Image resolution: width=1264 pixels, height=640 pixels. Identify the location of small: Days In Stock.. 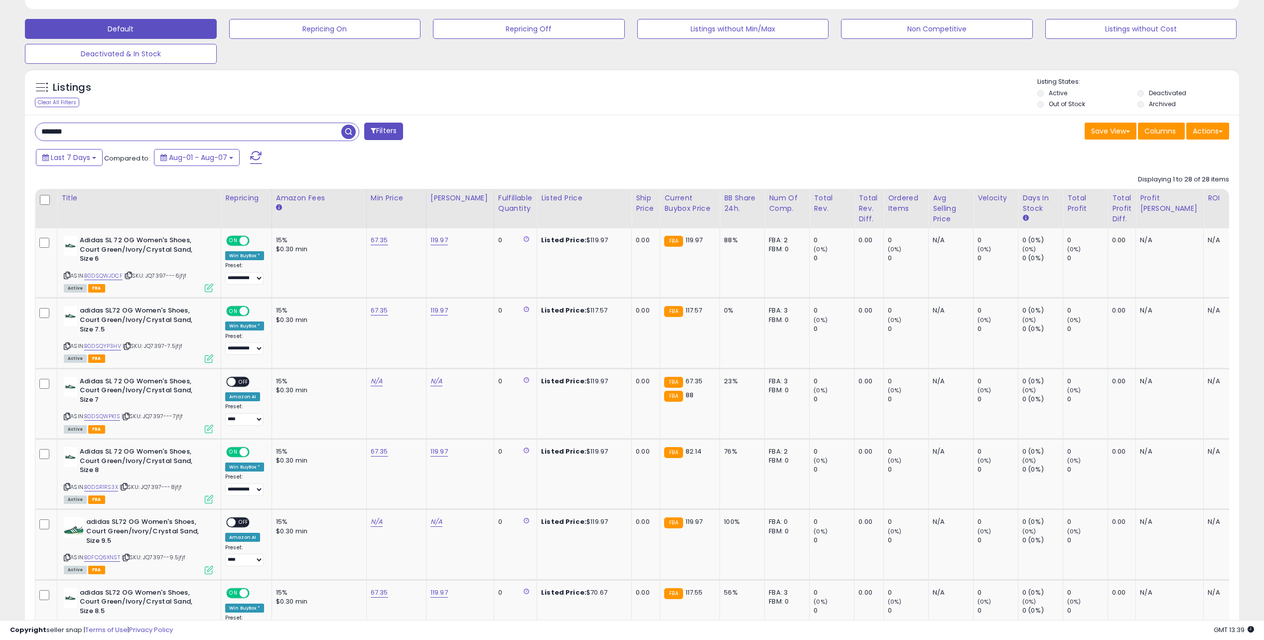
(1025, 218).